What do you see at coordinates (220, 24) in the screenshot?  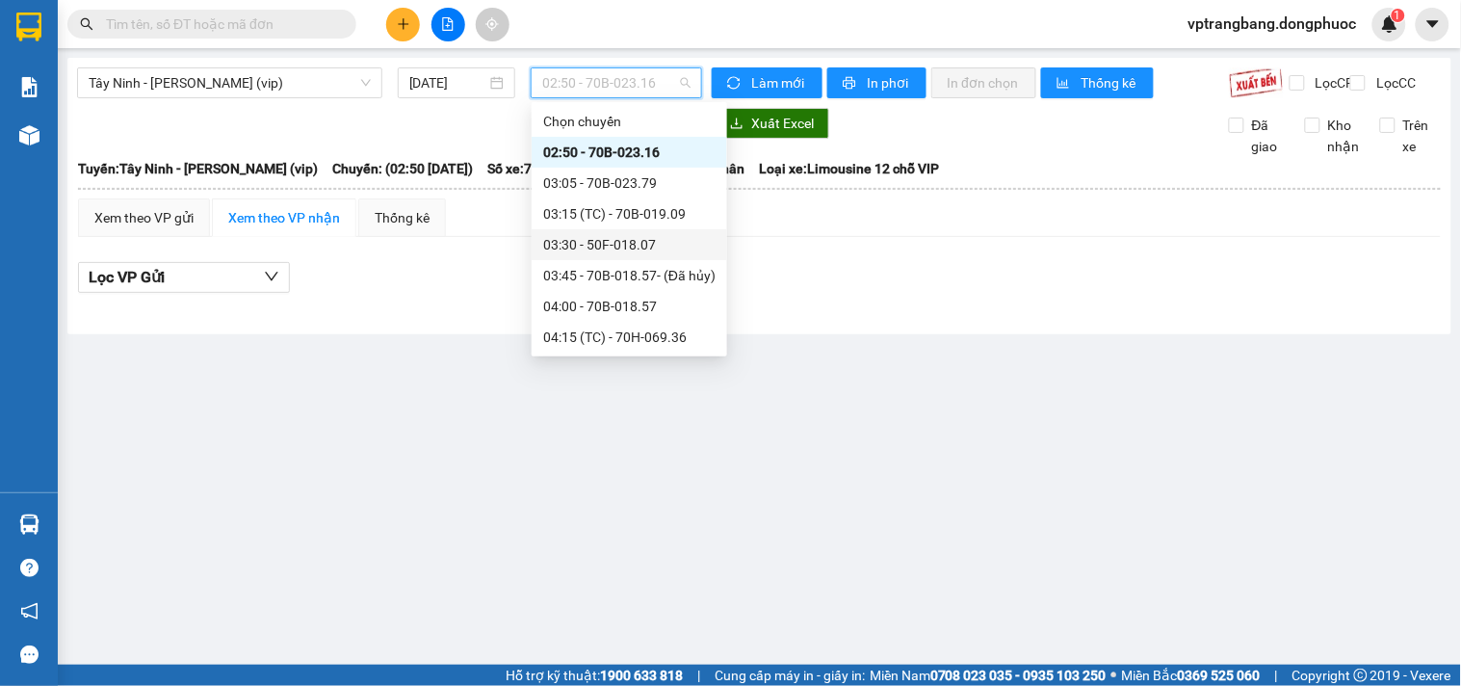 I see `input: Tìm tên, số ĐT hoặc mã đơn` at bounding box center [220, 24].